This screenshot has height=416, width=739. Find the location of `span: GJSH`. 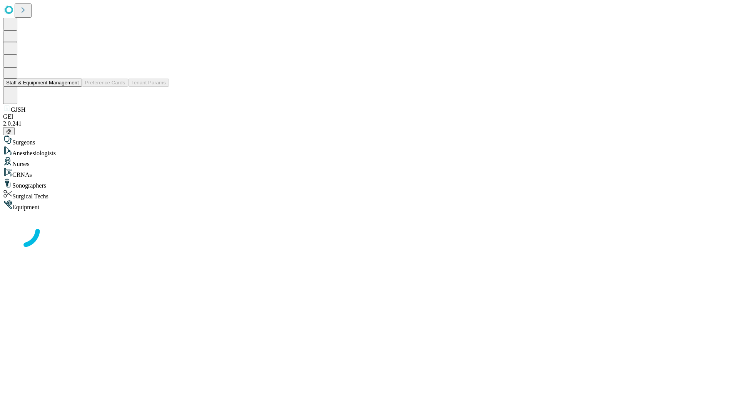

span: GJSH is located at coordinates (18, 109).